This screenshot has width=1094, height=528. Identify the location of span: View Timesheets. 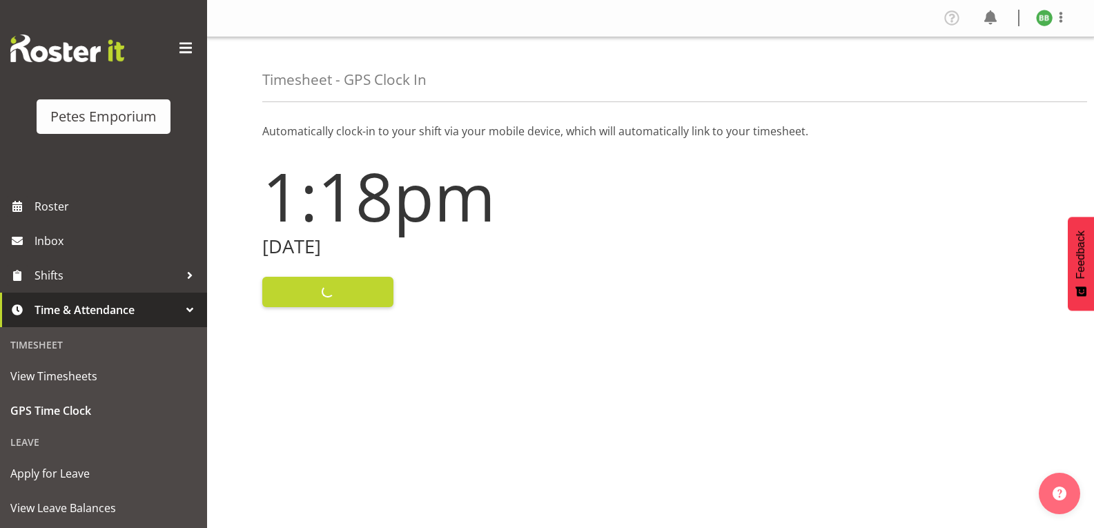
(104, 376).